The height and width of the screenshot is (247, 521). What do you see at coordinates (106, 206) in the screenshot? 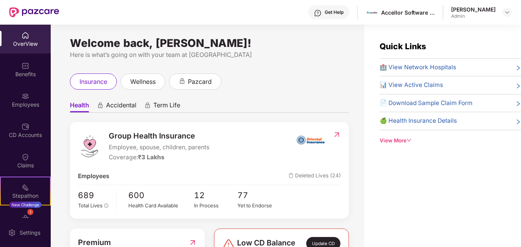
I see `span: info-circle` at bounding box center [106, 206].